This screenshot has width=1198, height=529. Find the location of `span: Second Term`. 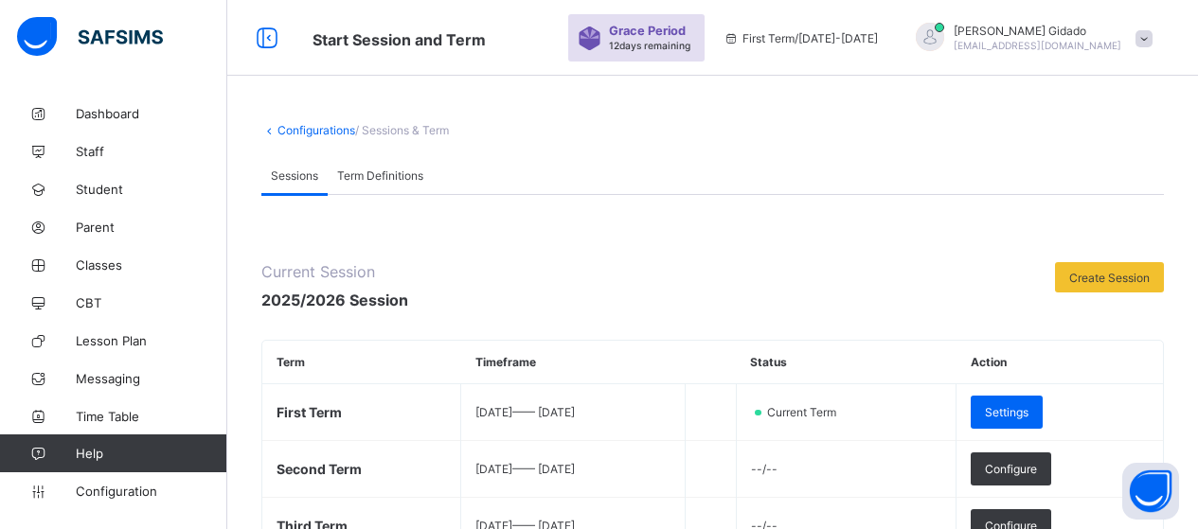

span: Second Term is located at coordinates (319, 469).